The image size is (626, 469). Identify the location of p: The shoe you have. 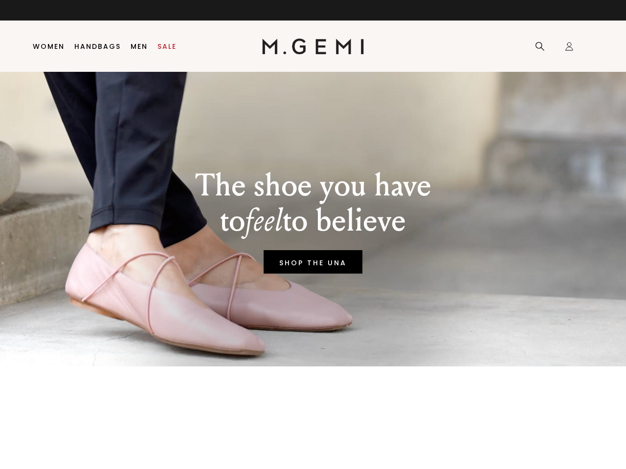
(313, 186).